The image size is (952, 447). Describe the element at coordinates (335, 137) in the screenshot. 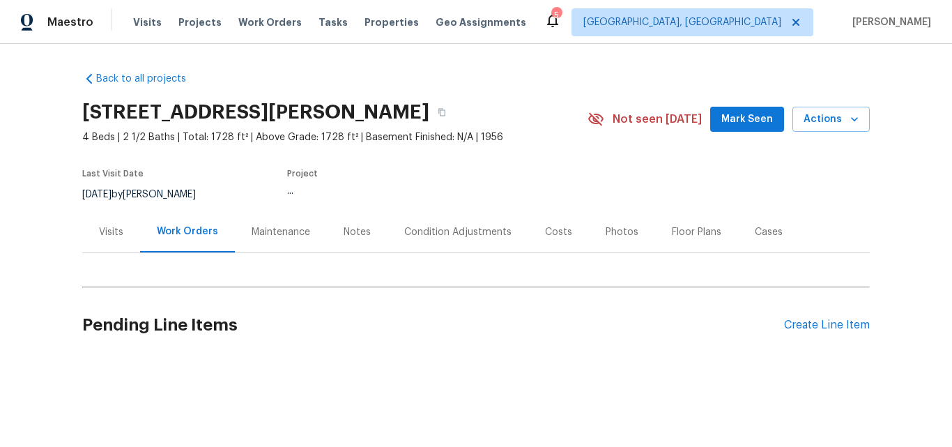

I see `span: 4 Beds | 2 1/2 Baths | Total: 1728 ft² | Above Grade: 1728 ft² | Basement Finished: N/A | 1956` at that location.